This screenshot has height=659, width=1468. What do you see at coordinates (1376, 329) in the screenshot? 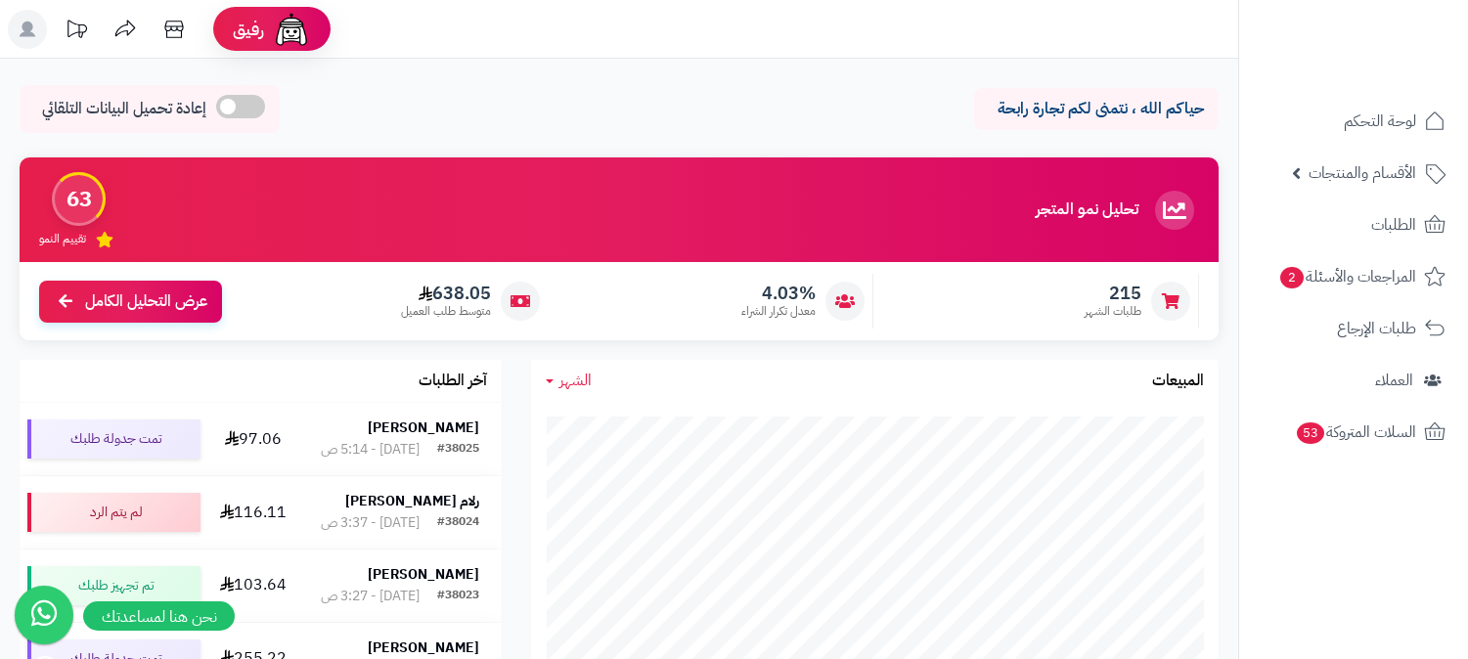
I see `span: طلبات الإرجاع` at bounding box center [1376, 329].